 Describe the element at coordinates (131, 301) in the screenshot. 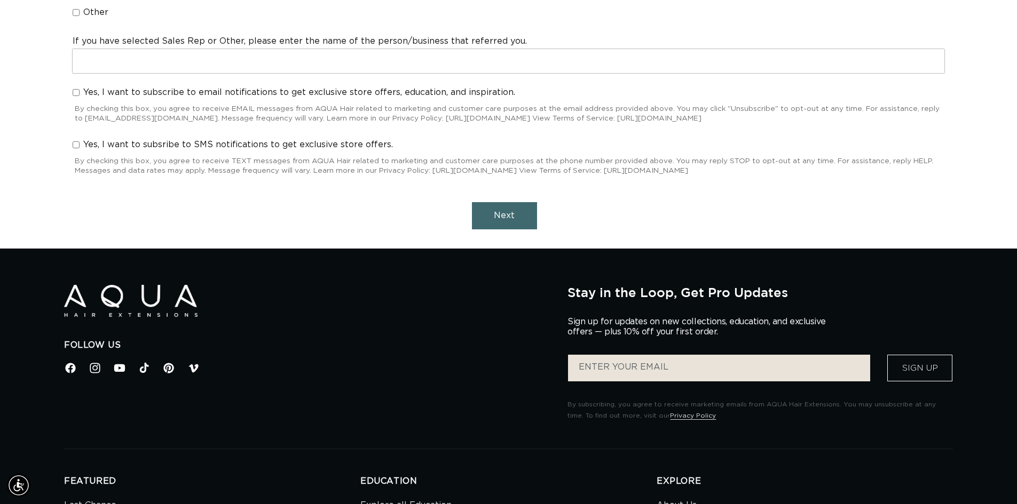

I see `img: Aqua Hair Extensions` at that location.